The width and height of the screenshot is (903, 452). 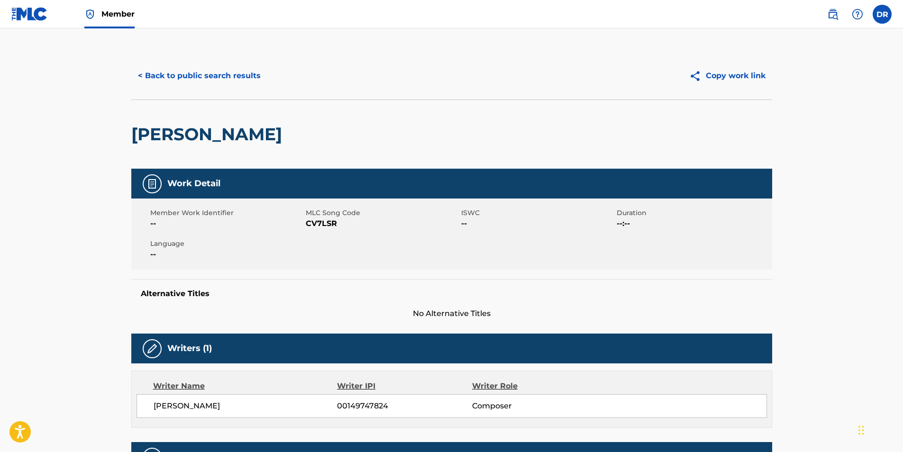 I want to click on span: Language, so click(x=227, y=244).